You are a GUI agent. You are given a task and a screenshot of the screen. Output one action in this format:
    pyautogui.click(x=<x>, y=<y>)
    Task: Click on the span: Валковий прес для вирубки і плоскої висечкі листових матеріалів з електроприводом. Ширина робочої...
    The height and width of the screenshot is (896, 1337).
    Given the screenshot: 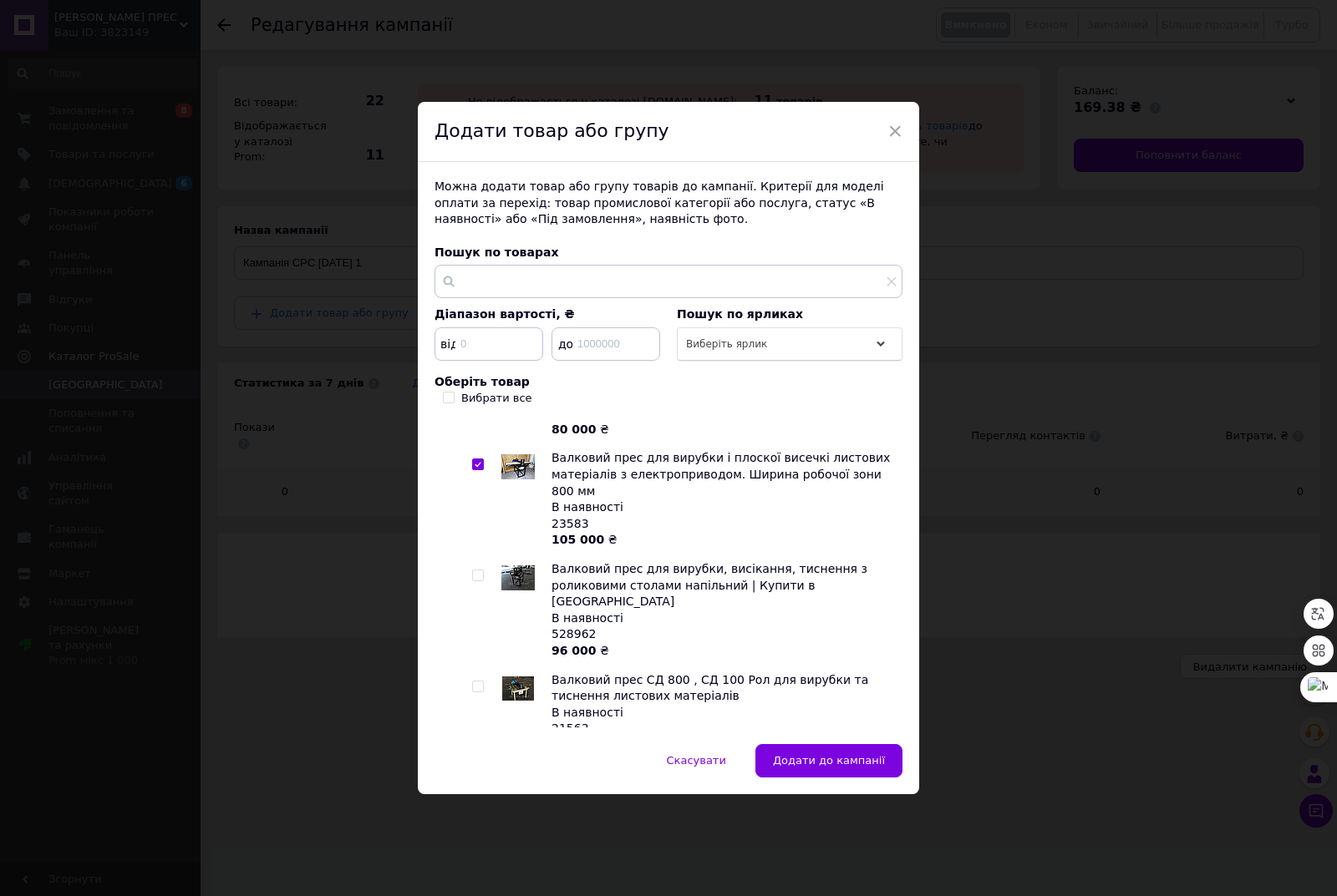 What is the action you would take?
    pyautogui.click(x=720, y=473)
    